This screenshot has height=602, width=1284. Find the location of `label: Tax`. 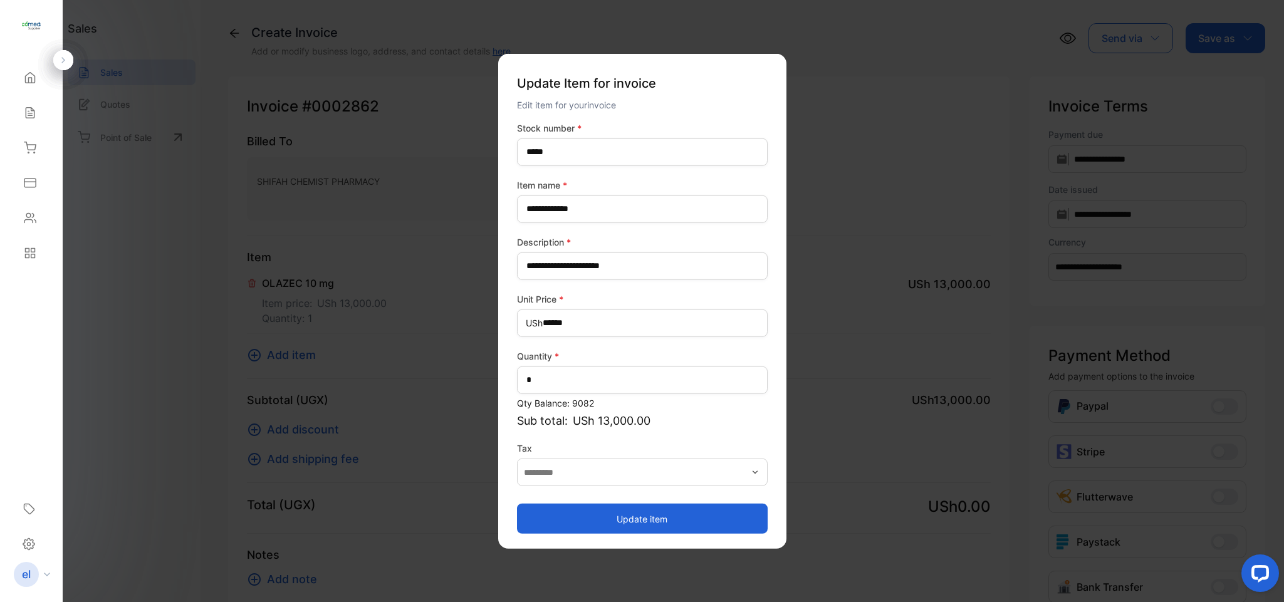

label: Tax is located at coordinates (642, 447).